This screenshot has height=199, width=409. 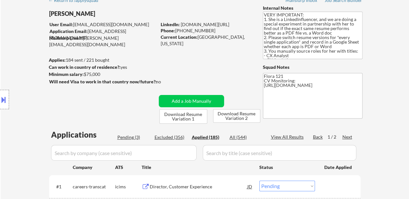 What do you see at coordinates (245, 137) in the screenshot?
I see `div: All (544)` at bounding box center [245, 137].